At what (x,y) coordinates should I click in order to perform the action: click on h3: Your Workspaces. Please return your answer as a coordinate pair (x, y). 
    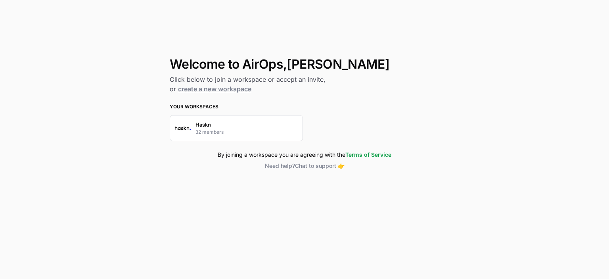
    Looking at the image, I should click on (304, 107).